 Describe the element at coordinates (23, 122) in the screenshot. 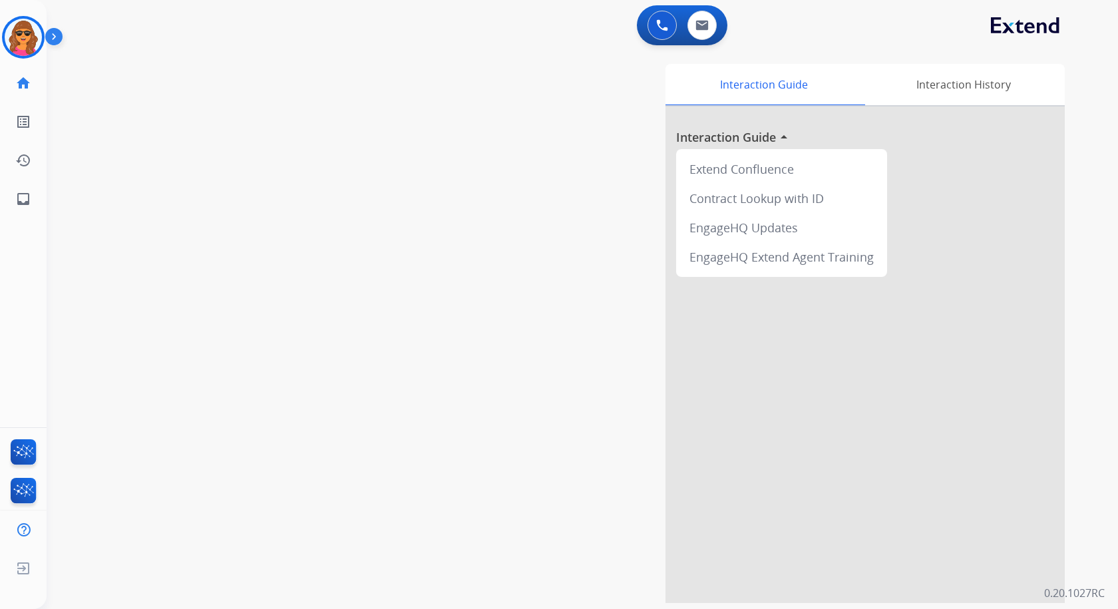

I see `mat-icon: list_alt` at that location.